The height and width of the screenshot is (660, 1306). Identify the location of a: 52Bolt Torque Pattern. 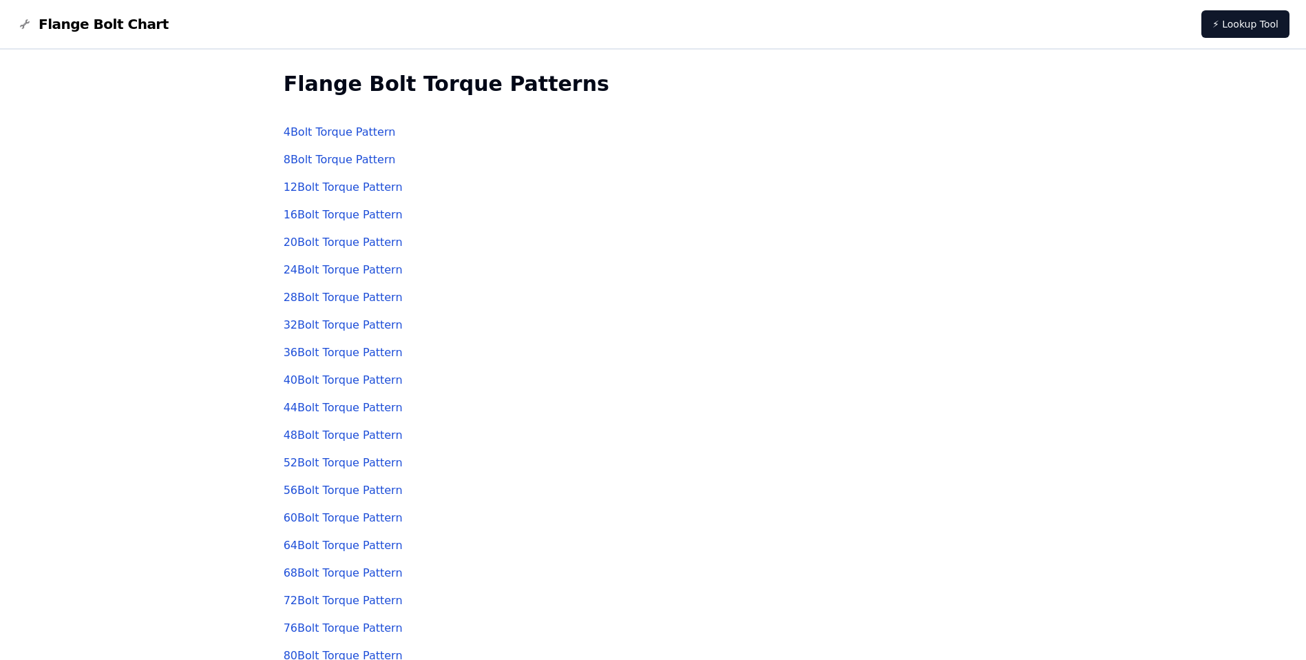
(343, 462).